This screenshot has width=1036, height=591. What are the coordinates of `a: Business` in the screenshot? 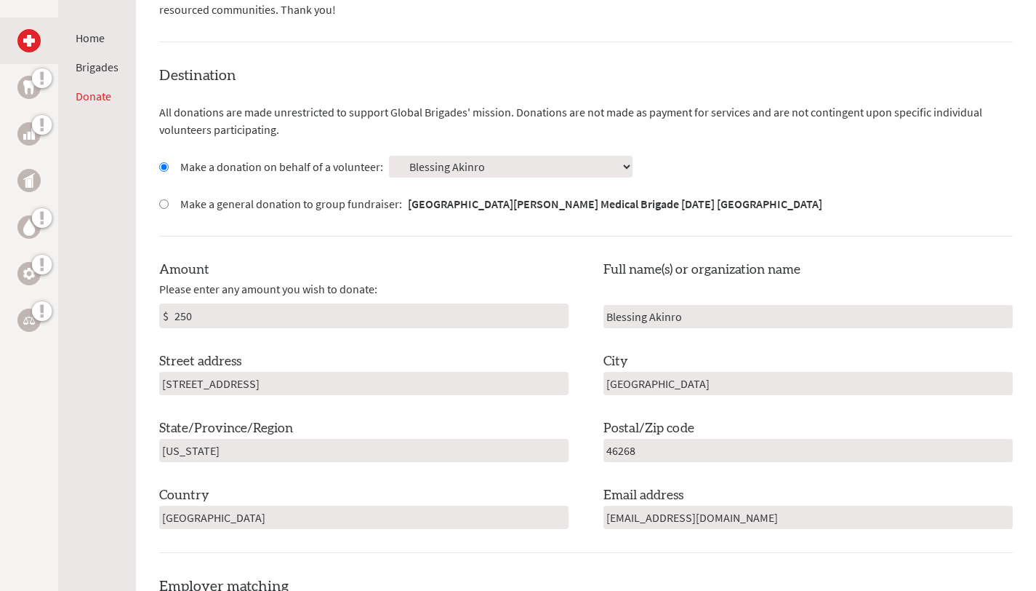 It's located at (29, 134).